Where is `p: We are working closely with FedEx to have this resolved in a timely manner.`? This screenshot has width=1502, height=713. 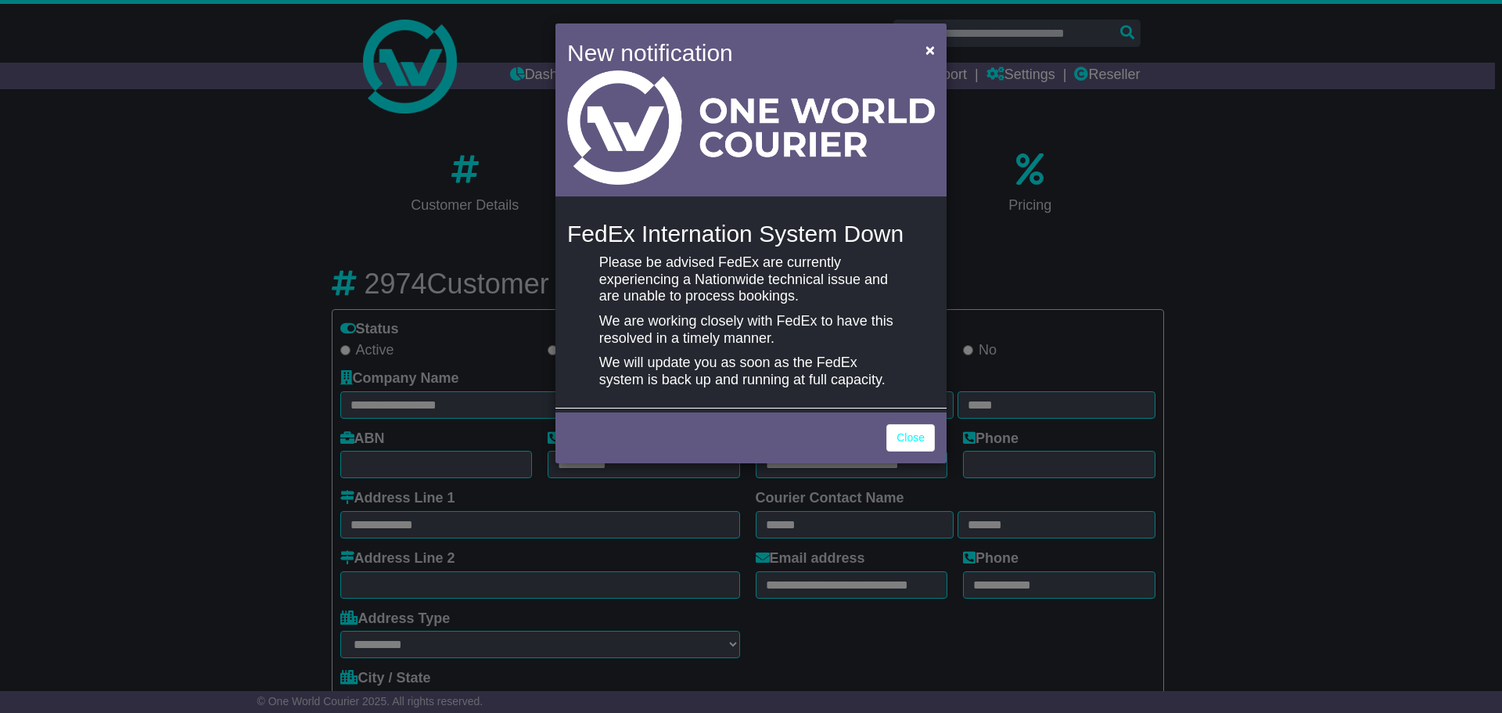 p: We are working closely with FedEx to have this resolved in a timely manner. is located at coordinates (751, 329).